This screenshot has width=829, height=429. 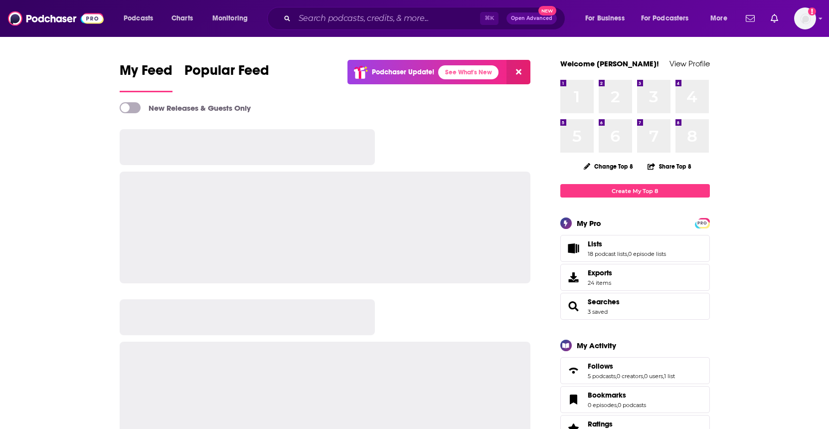 I want to click on span: 24 items, so click(x=600, y=283).